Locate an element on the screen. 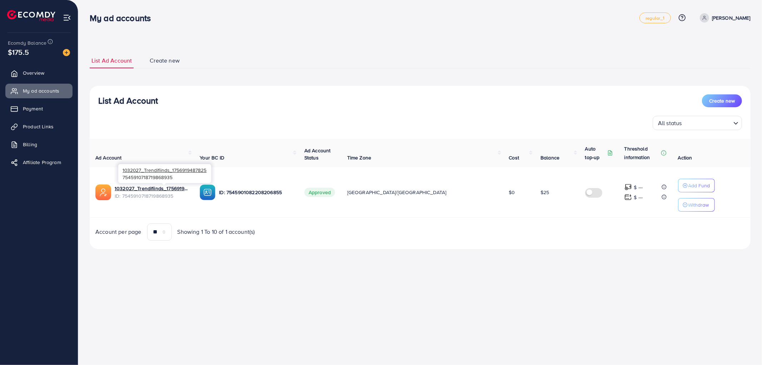  a: Billing is located at coordinates (39, 144).